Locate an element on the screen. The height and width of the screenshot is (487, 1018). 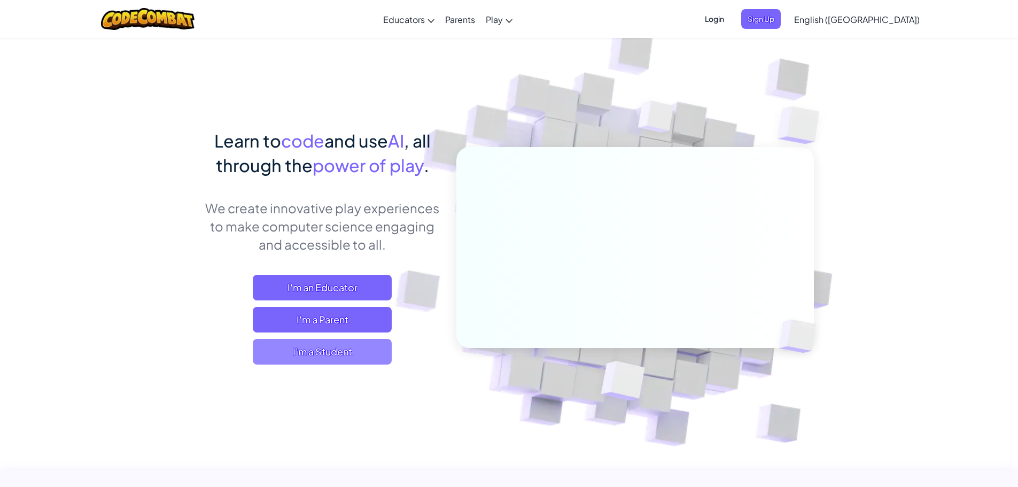
button: I'm a Student is located at coordinates (322, 352).